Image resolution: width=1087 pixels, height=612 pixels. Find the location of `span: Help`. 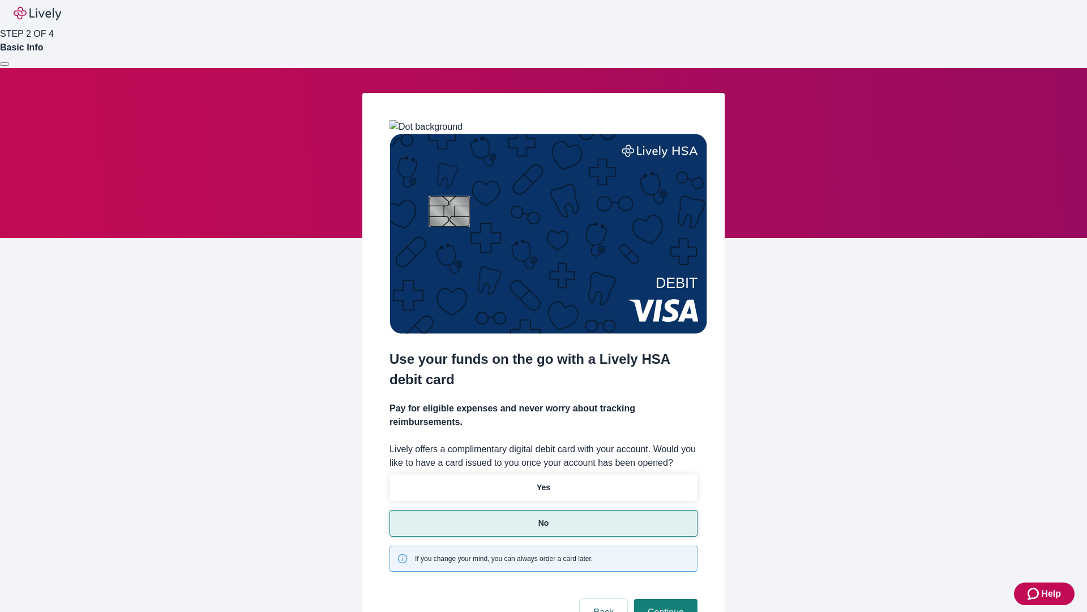

span: Help is located at coordinates (1051, 593).